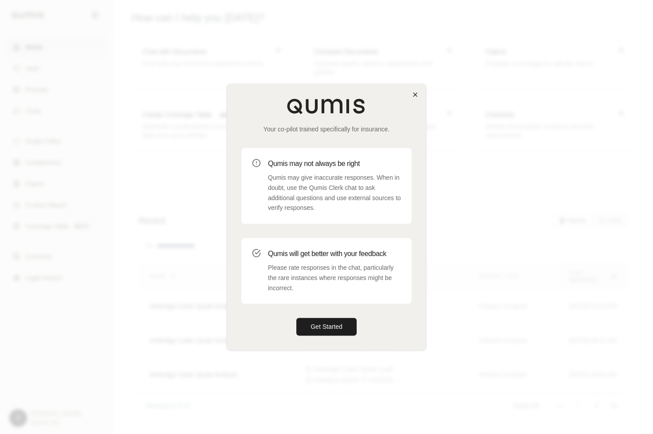  I want to click on button: Get Started, so click(327, 327).